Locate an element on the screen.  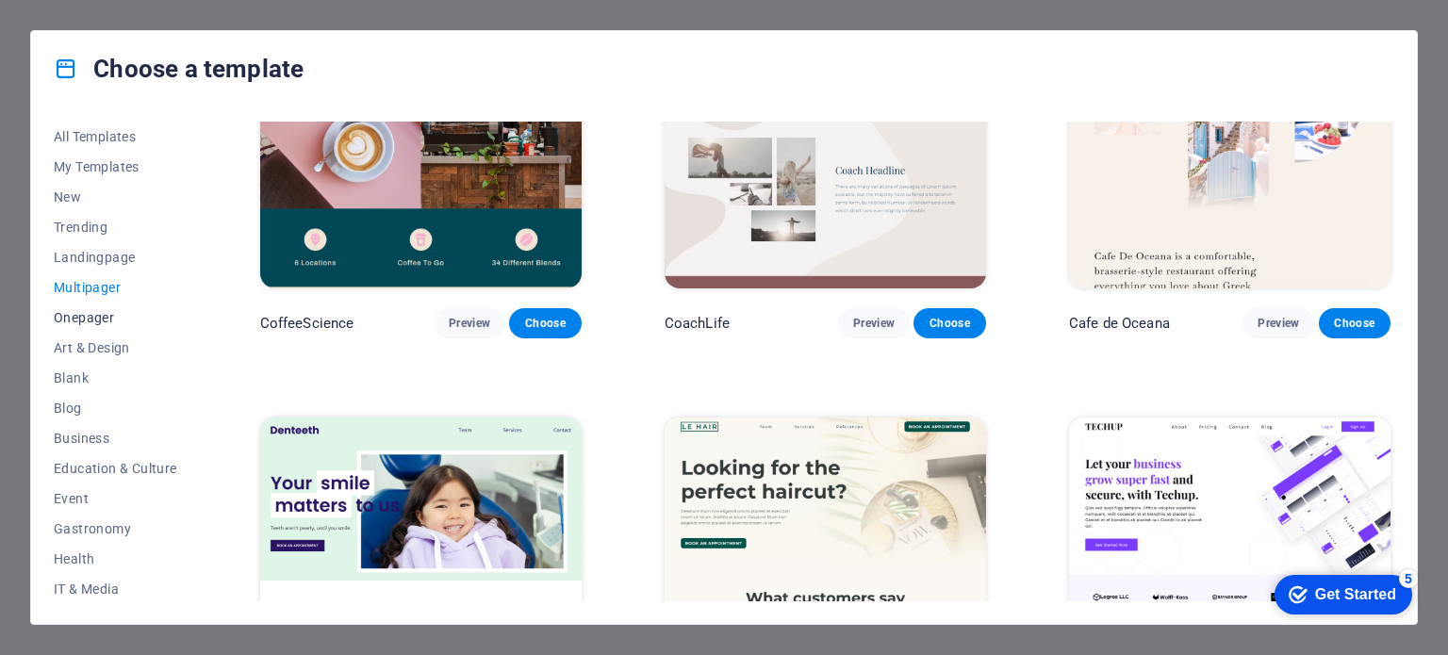
span: Education & Culture is located at coordinates (115, 469).